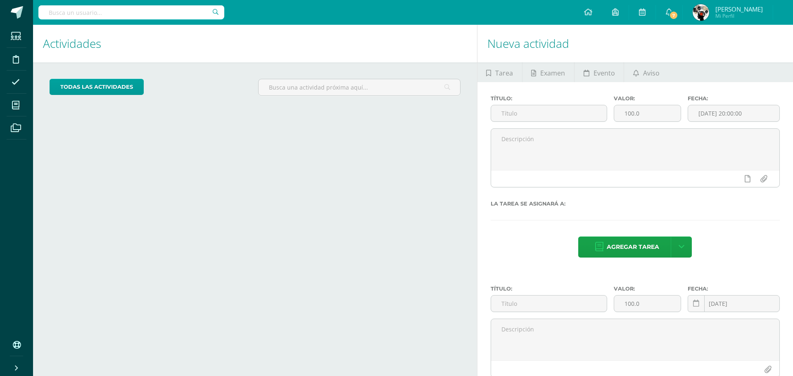 The width and height of the screenshot is (793, 376). I want to click on span: Tarea, so click(504, 73).